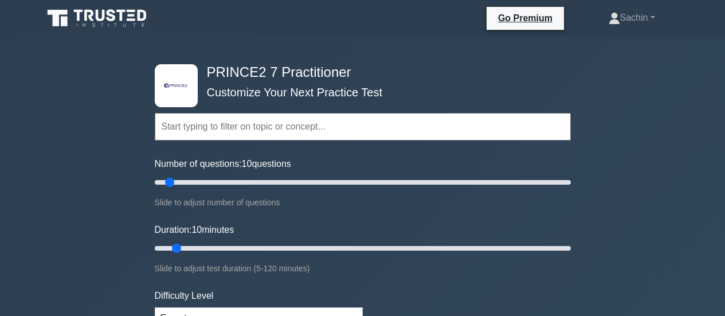  Describe the element at coordinates (363, 127) in the screenshot. I see `input: Start typing to filter on topic or concept...` at that location.